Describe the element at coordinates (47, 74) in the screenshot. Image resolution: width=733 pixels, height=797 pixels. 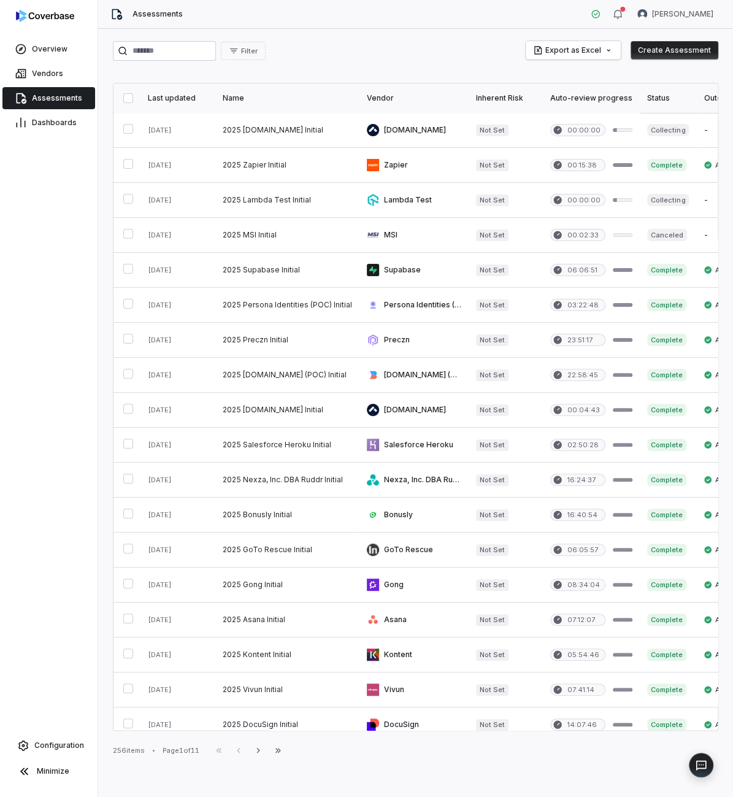
I see `span: Vendors` at that location.